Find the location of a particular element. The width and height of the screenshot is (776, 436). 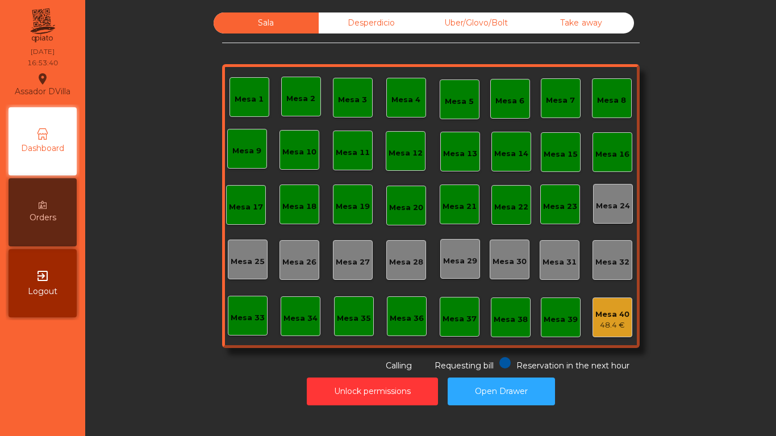

span: Logout is located at coordinates (43, 292).